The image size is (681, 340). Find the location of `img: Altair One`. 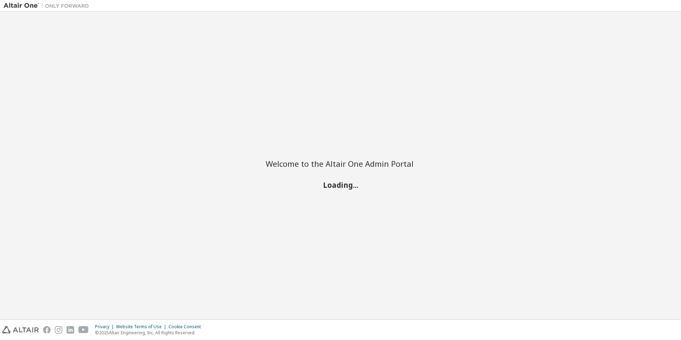

img: Altair One is located at coordinates (48, 6).